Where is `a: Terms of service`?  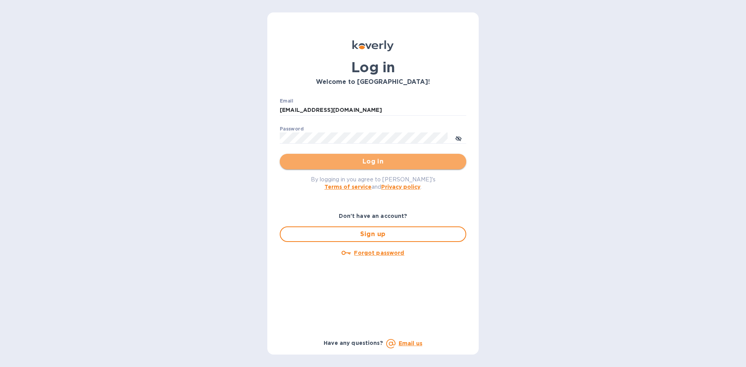 a: Terms of service is located at coordinates (348, 187).